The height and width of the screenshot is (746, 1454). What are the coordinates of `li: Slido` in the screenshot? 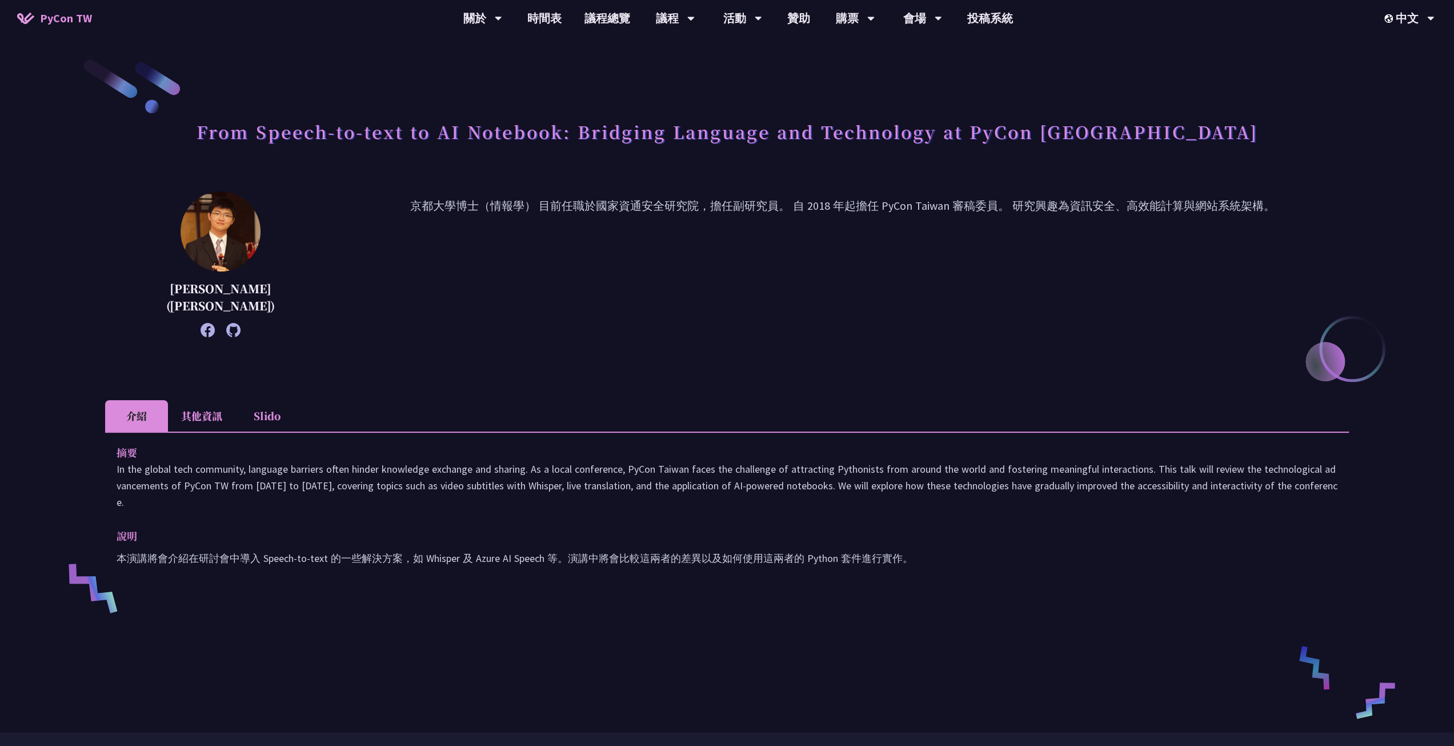 It's located at (267, 415).